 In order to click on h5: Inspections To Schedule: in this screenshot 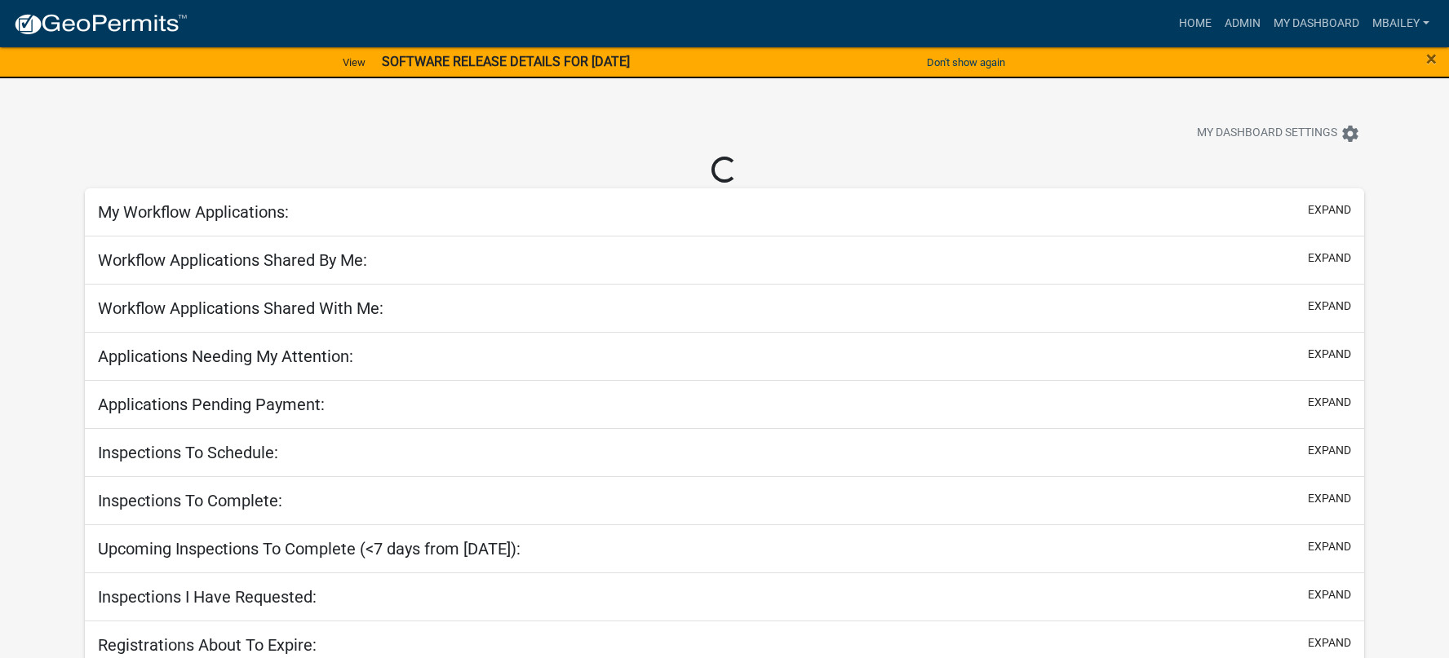, I will do `click(188, 453)`.